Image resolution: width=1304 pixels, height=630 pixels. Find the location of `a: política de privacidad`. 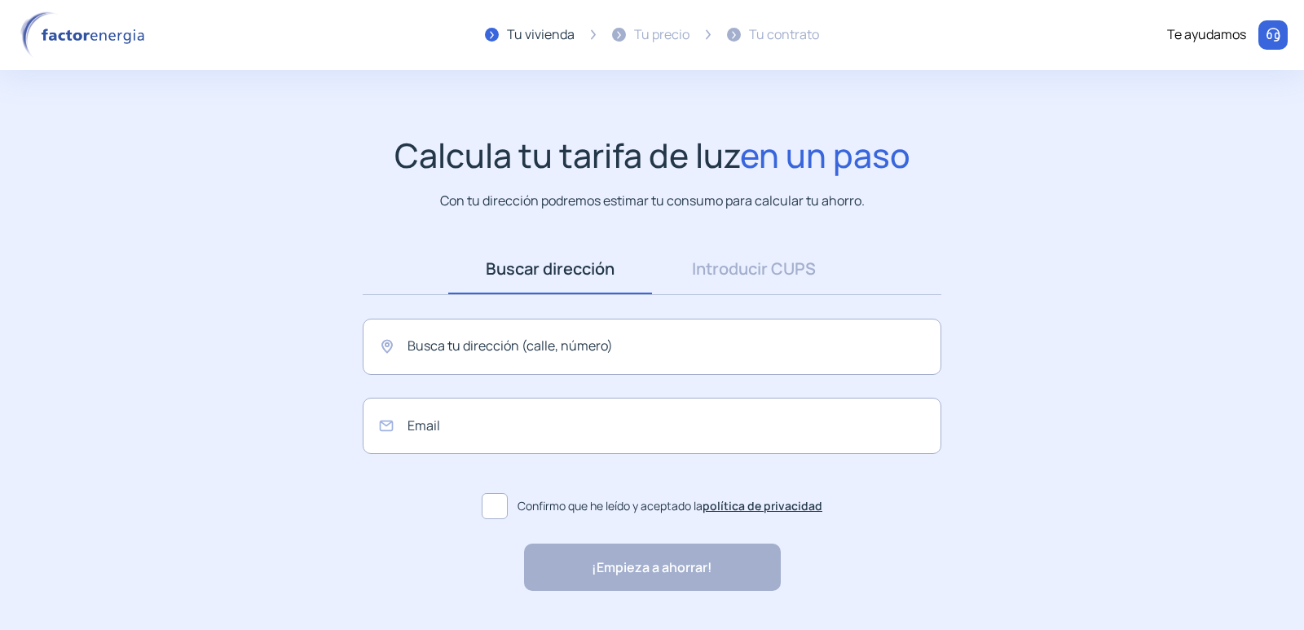

a: política de privacidad is located at coordinates (762, 505).